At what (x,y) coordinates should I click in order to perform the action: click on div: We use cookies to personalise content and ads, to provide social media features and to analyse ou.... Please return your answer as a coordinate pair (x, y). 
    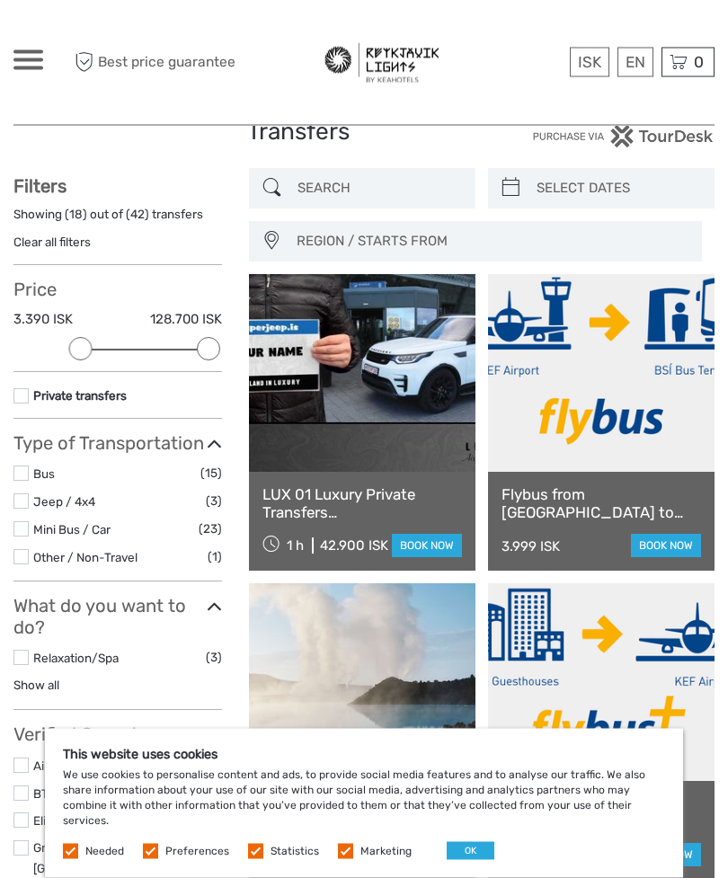
    Looking at the image, I should click on (364, 803).